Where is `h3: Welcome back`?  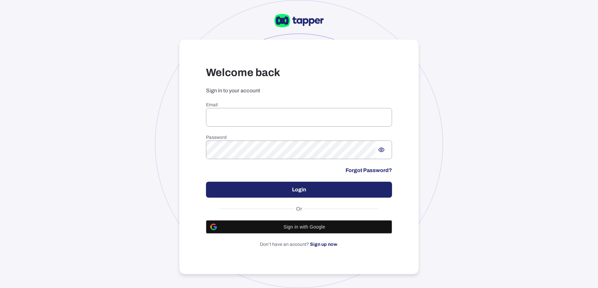
h3: Welcome back is located at coordinates (299, 73).